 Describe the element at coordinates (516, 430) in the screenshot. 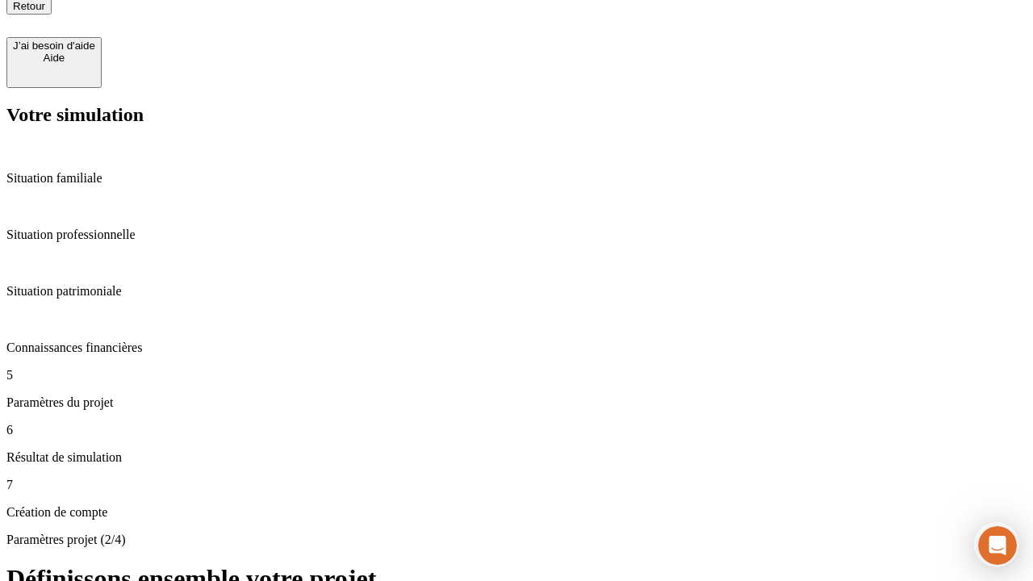

I see `p: 6` at that location.